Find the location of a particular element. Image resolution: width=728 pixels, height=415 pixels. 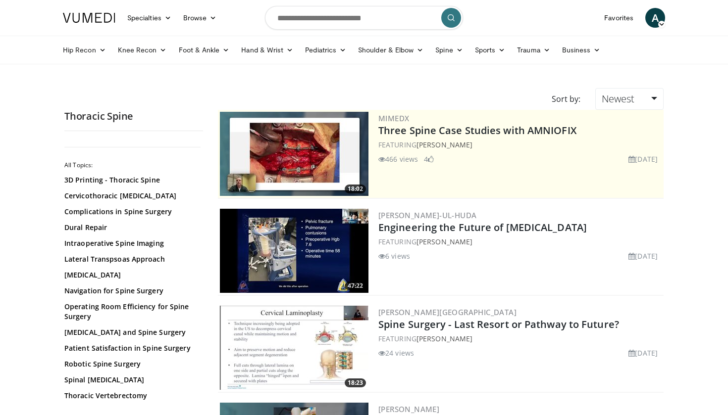

a: Specialties is located at coordinates (149, 18).